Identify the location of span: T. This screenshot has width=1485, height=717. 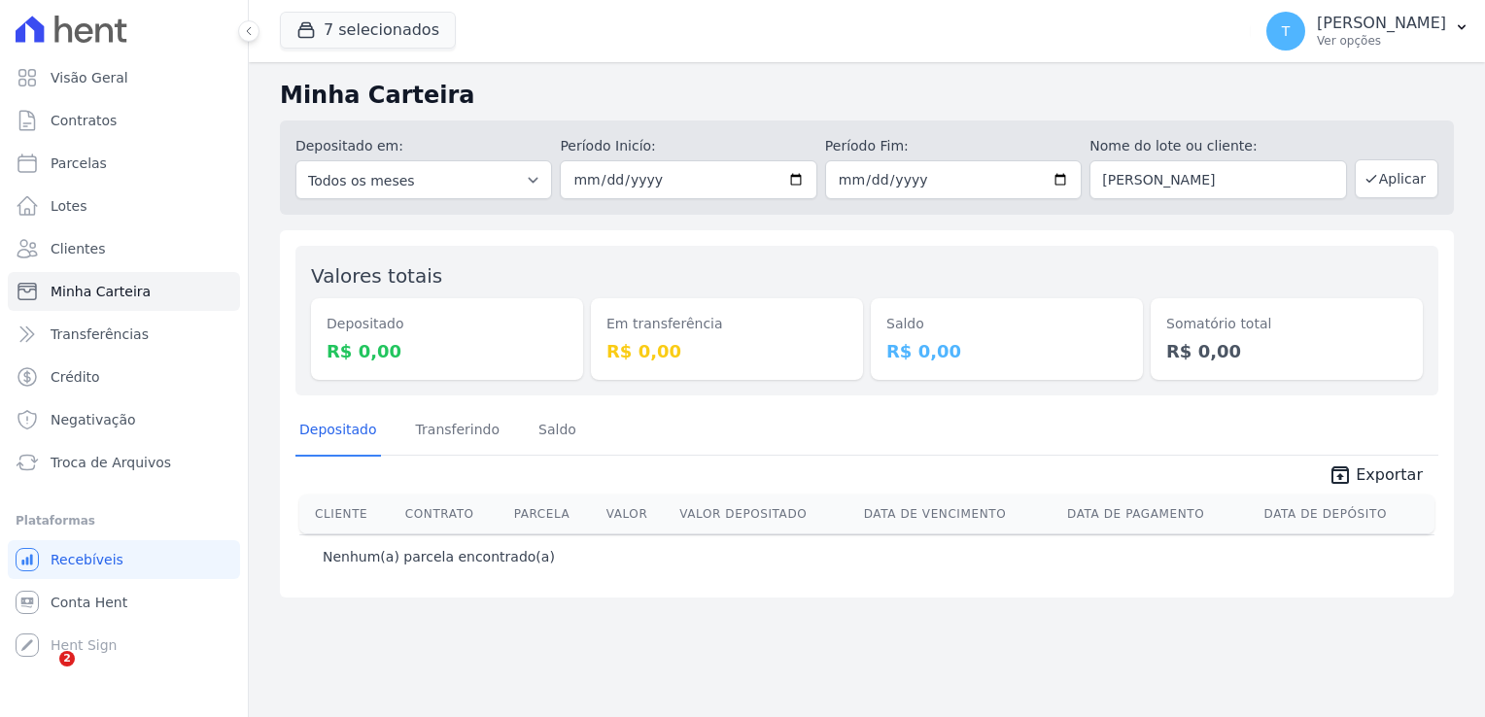
(1285, 31).